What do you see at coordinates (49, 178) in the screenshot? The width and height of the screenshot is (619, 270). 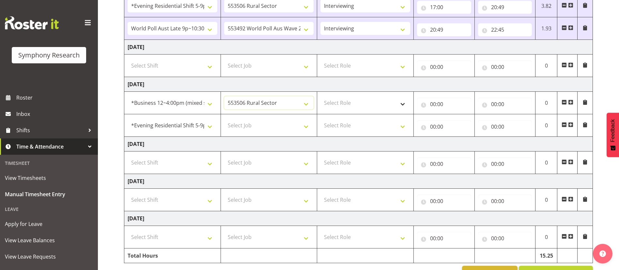 I see `a: View Timesheets` at bounding box center [49, 178].